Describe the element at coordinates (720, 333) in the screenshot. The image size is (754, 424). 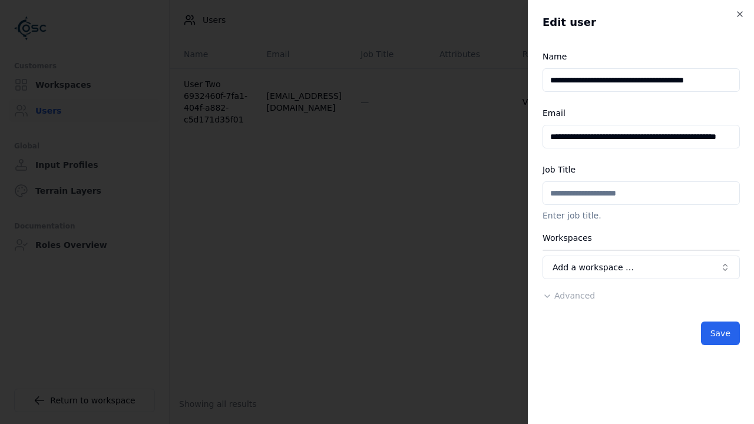
I see `button: Save` at that location.